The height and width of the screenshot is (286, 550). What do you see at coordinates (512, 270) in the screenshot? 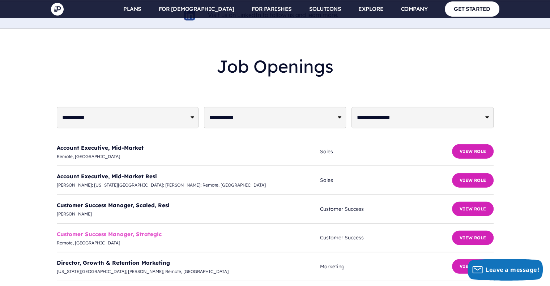
I see `span: Leave a message!` at bounding box center [512, 270].